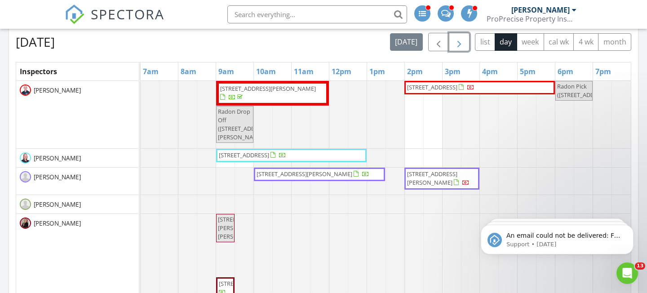 Image resolution: width=647 pixels, height=293 pixels. Describe the element at coordinates (559, 42) in the screenshot. I see `button: cal wk` at that location.